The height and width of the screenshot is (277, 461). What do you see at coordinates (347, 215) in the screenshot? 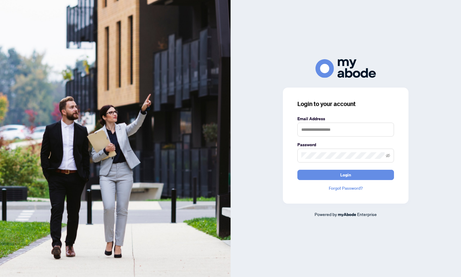
I see `a: myAbode` at bounding box center [347, 215].